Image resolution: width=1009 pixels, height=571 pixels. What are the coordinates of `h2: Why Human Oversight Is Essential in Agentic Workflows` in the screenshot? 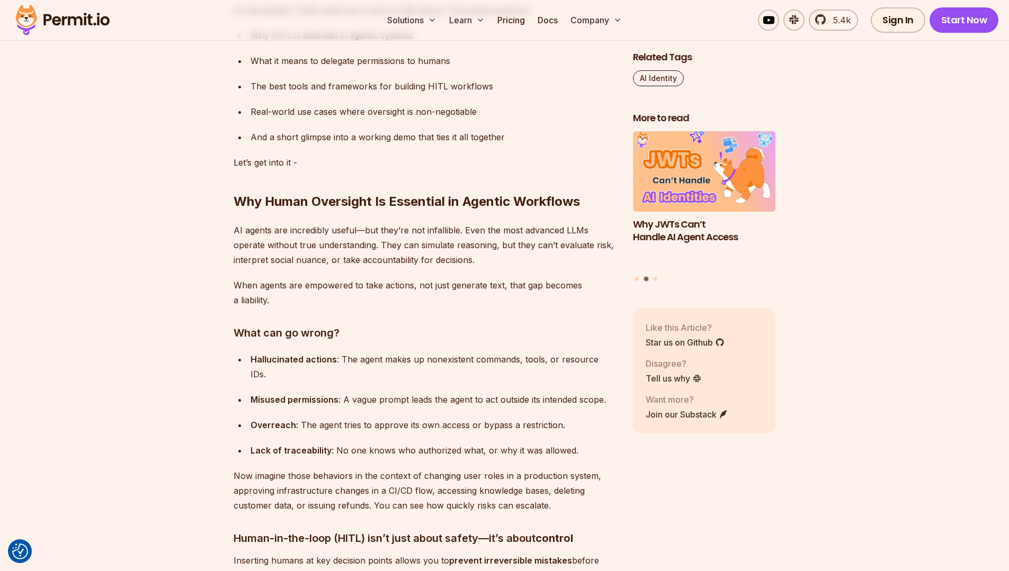 It's located at (425, 181).